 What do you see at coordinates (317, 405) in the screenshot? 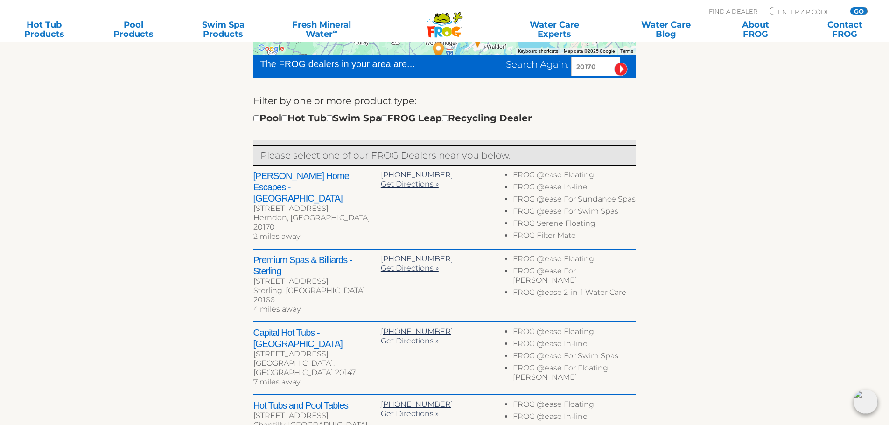
I see `h2: Hot Tubs and Pool Tables` at bounding box center [317, 405].